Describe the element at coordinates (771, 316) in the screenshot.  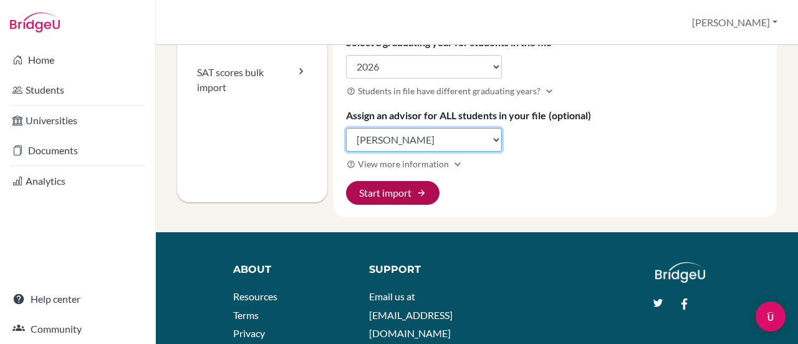
I see `div: Open Intercom Messenger` at that location.